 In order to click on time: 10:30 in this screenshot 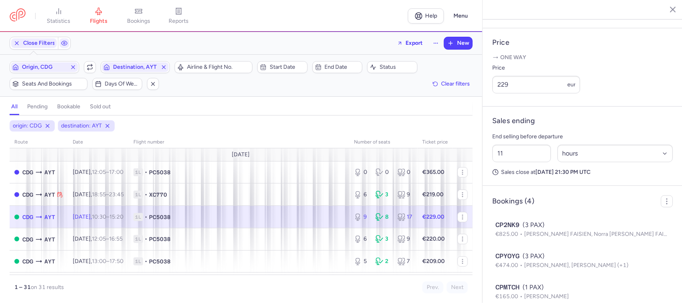, I will do `click(99, 216)`.